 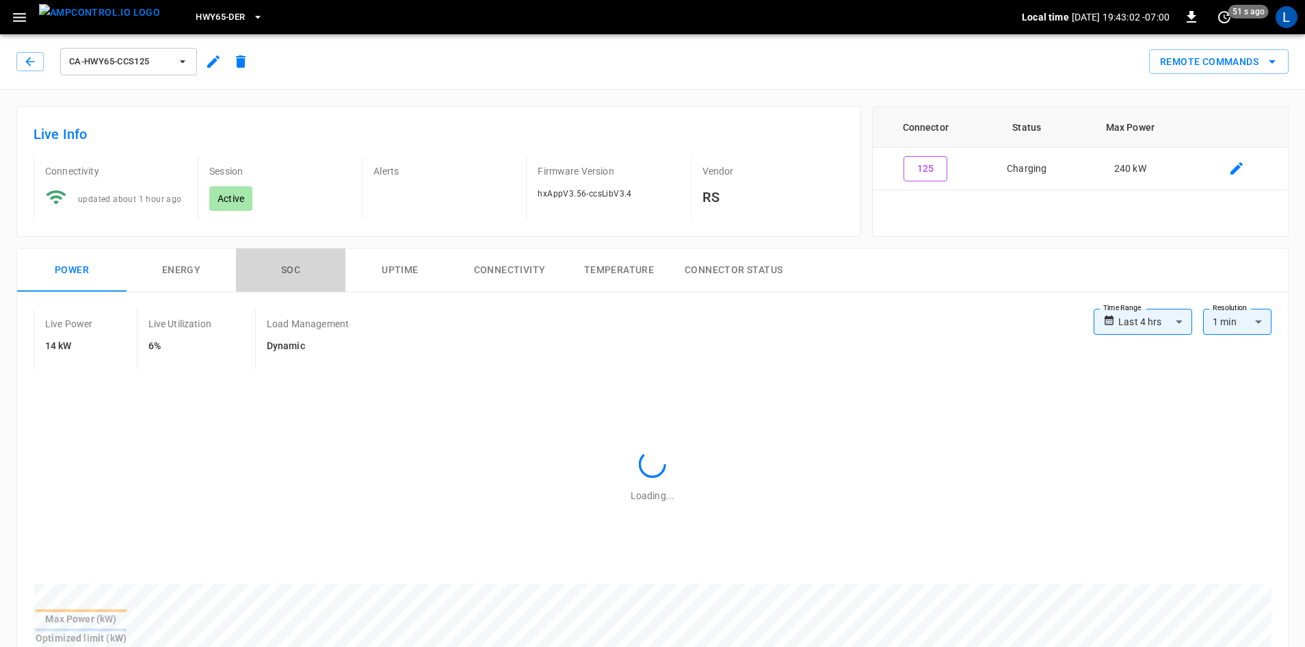 I want to click on td: 240 kW, so click(x=1130, y=169).